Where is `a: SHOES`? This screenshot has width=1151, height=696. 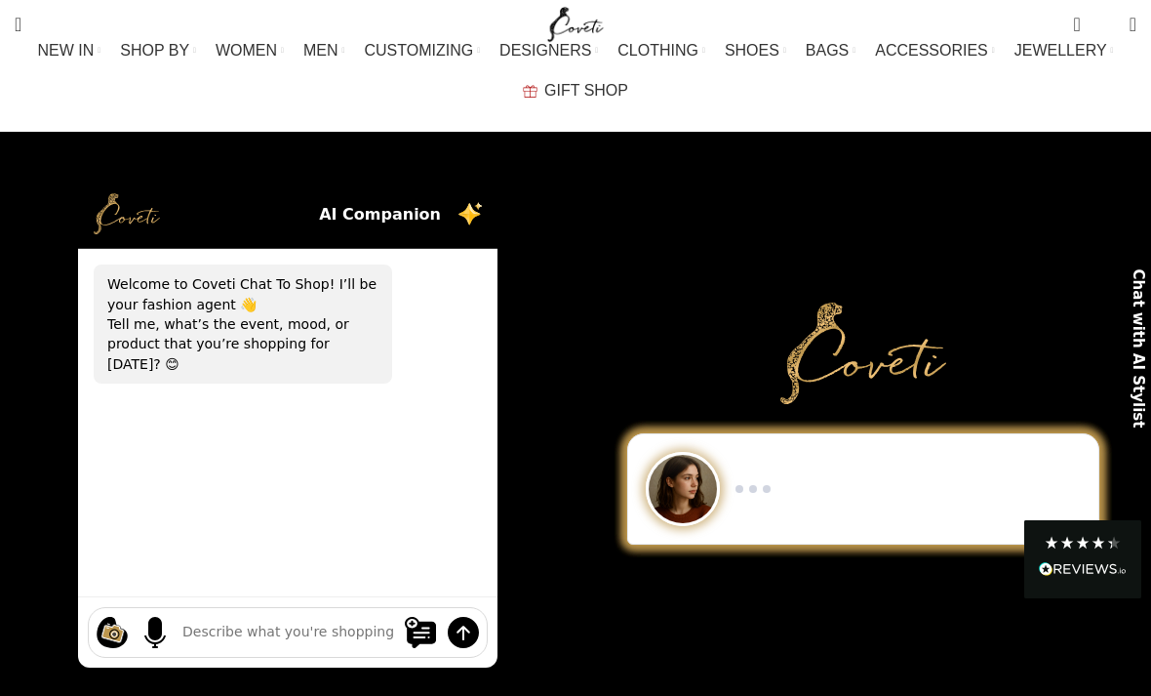 a: SHOES is located at coordinates (755, 51).